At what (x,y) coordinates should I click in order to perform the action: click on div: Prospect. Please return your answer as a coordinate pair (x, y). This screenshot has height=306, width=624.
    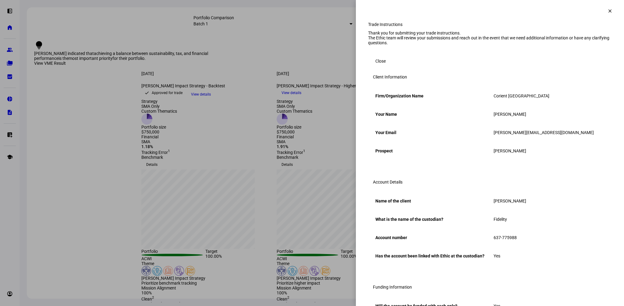
    Looking at the image, I should click on (431, 151).